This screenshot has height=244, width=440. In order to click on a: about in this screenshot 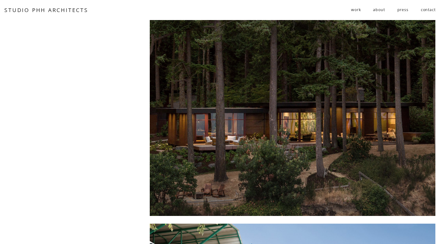, I will do `click(379, 10)`.